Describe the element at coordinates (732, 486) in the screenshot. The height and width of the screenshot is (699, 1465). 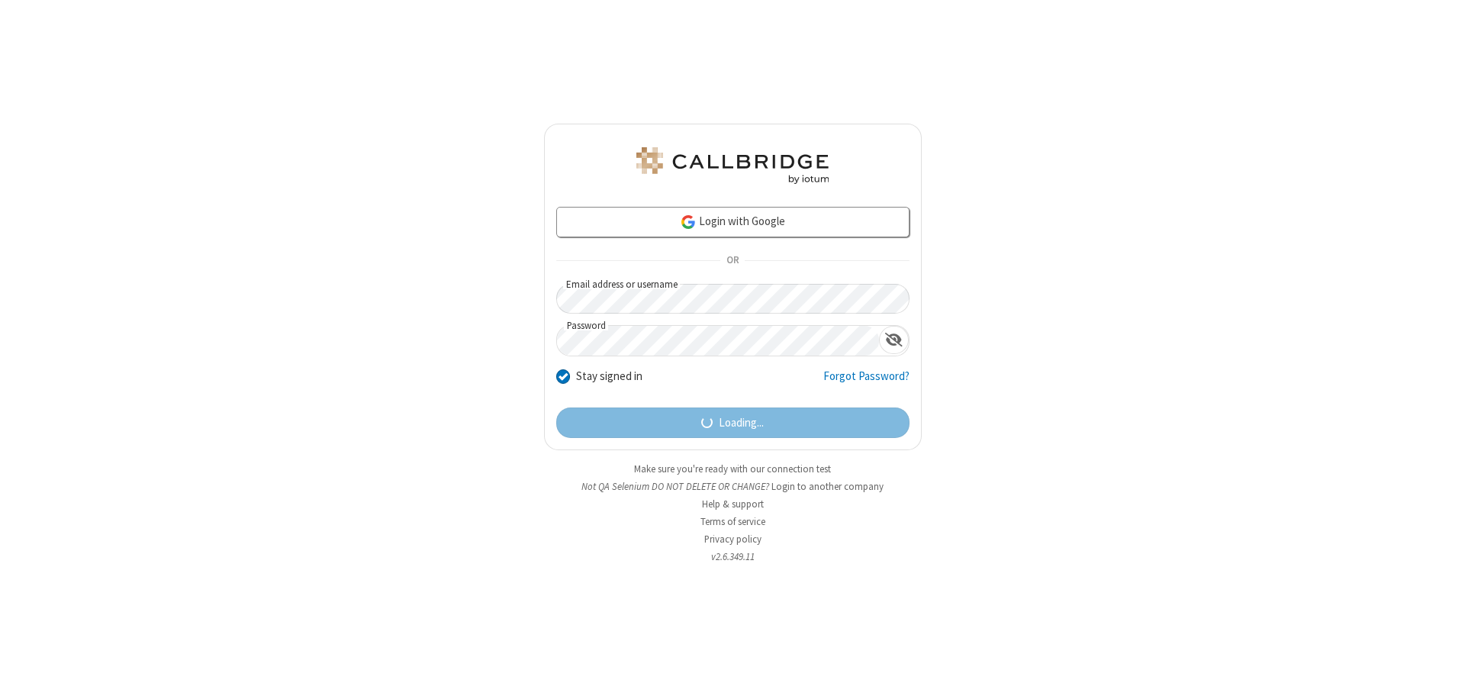
I see `li: Not QA Selenium DO NOT DELETE OR CHANGE?` at that location.